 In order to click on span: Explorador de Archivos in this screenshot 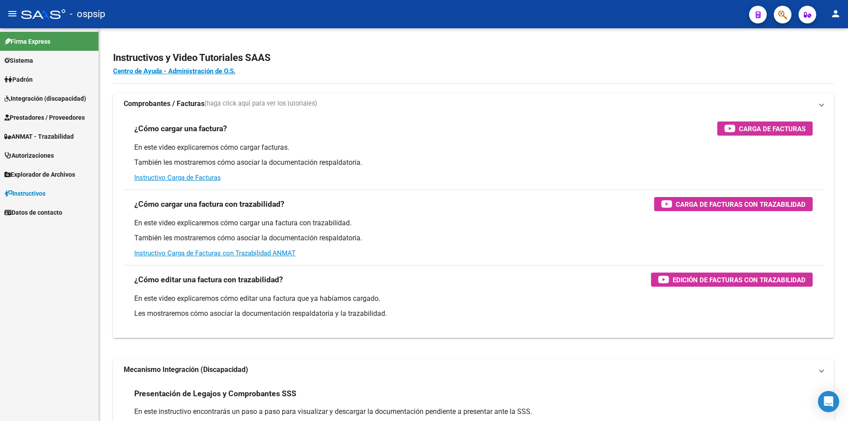, I will do `click(40, 174)`.